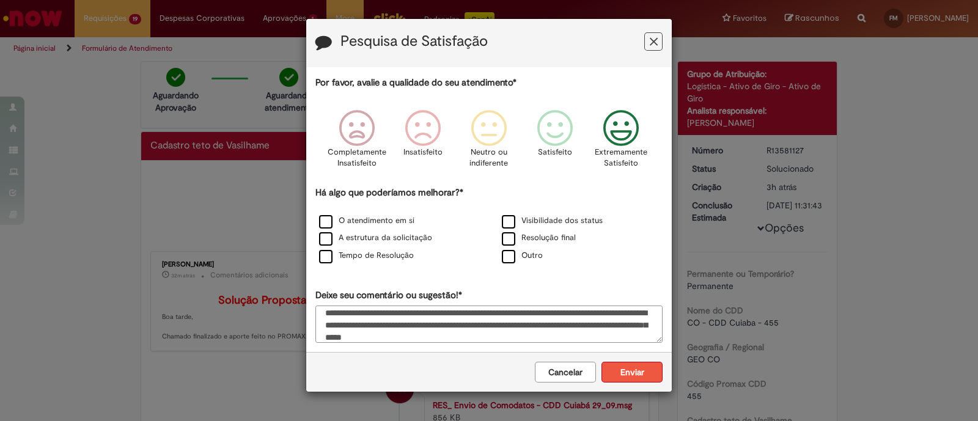  I want to click on button: Cancelar, so click(565, 372).